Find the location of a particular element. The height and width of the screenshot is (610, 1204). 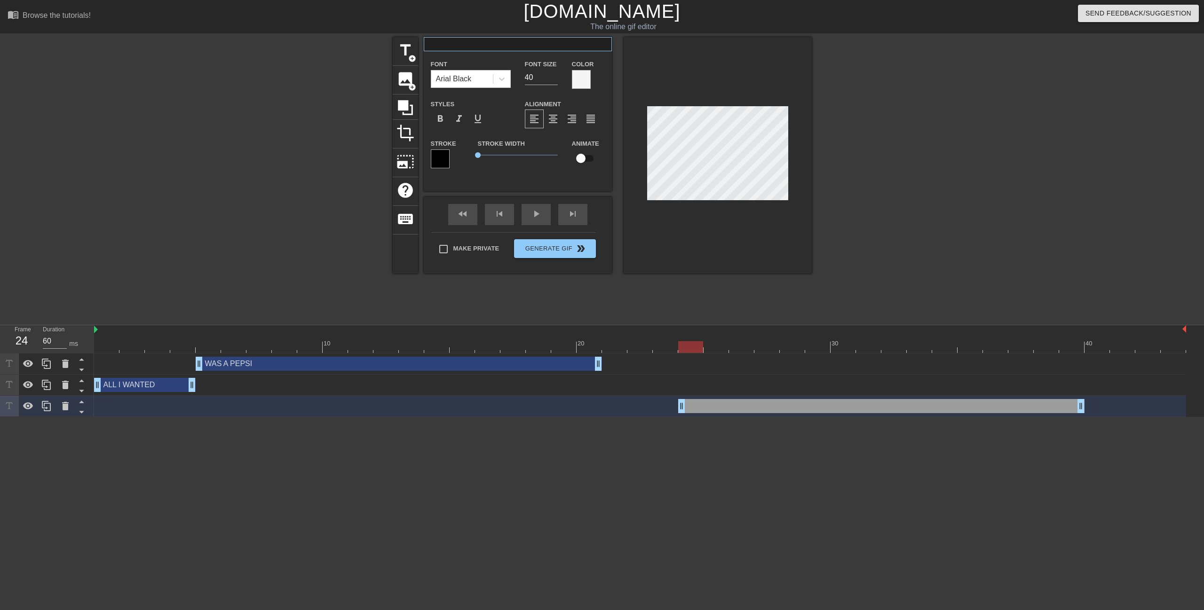

label: Animate is located at coordinates (586, 144).